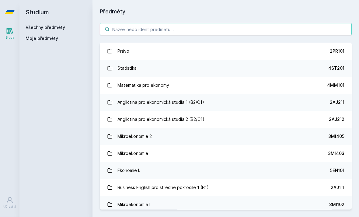 This screenshot has height=217, width=359. Describe the element at coordinates (337, 187) in the screenshot. I see `div: 2AJ111` at that location.